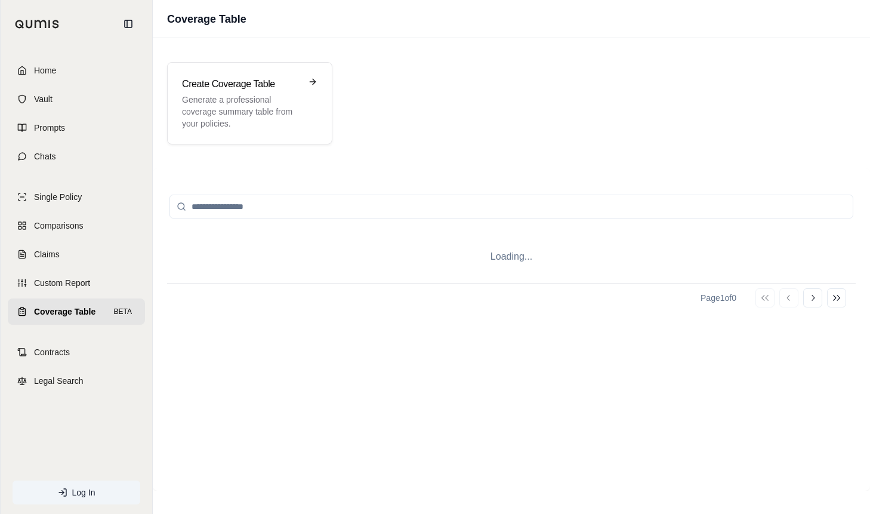 The height and width of the screenshot is (514, 870). I want to click on span: Home, so click(45, 70).